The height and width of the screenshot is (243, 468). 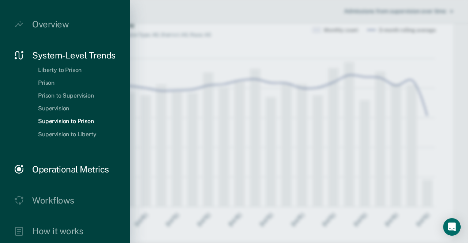 I want to click on a: Operational Metrics, so click(x=65, y=169).